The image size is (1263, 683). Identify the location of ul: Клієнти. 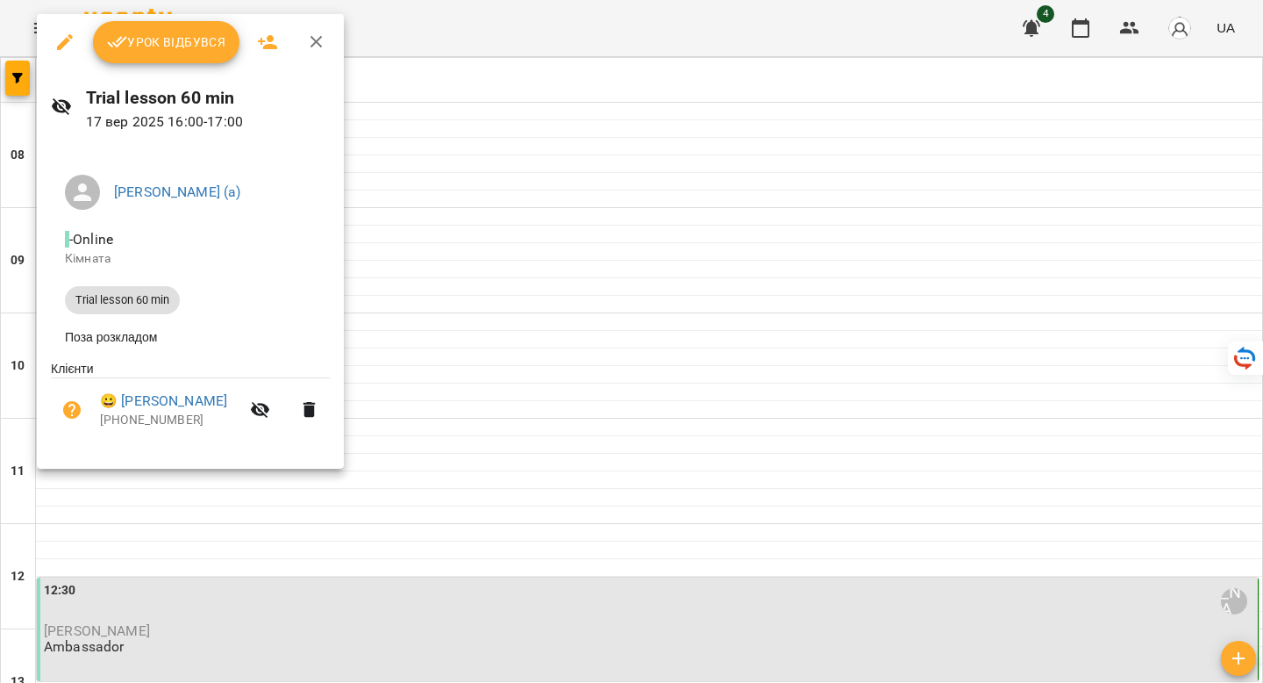
(190, 404).